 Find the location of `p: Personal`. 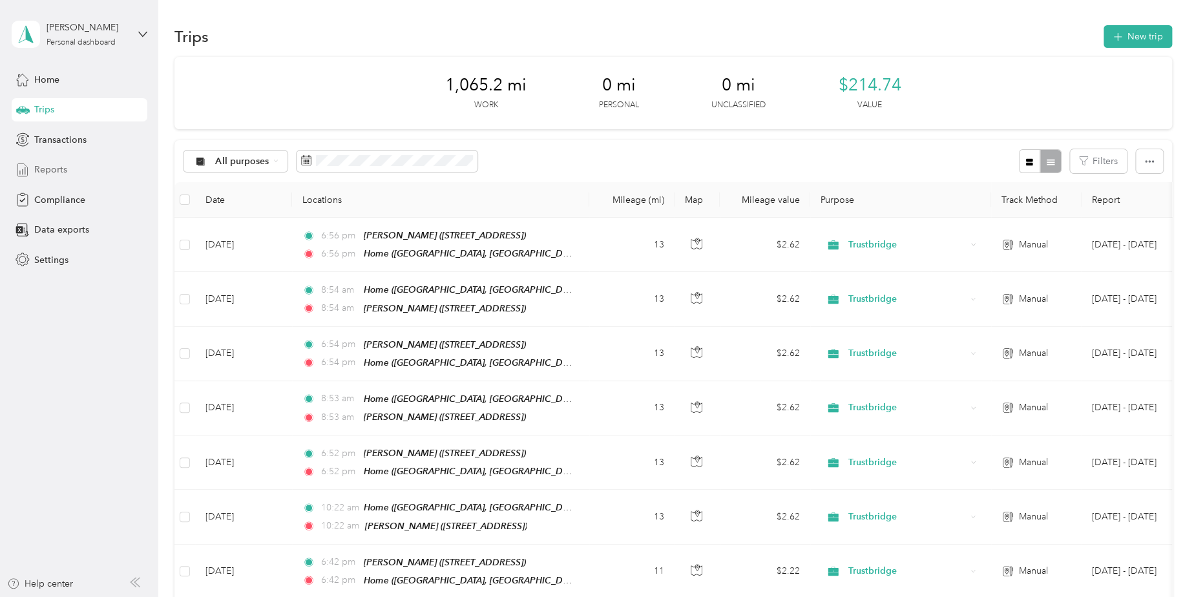

p: Personal is located at coordinates (619, 105).